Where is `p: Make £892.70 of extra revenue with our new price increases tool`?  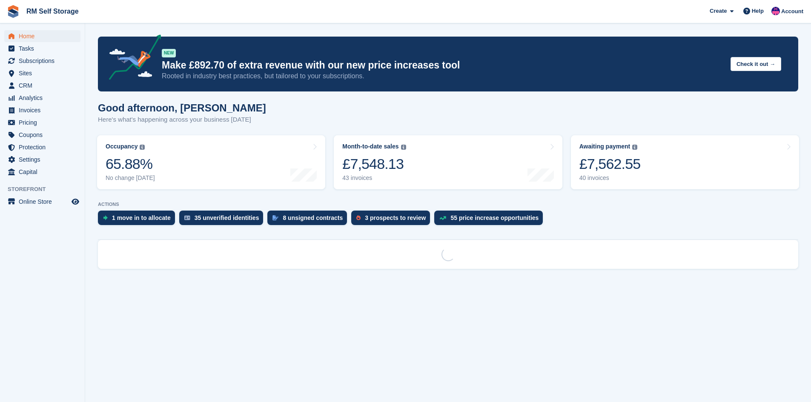 p: Make £892.70 of extra revenue with our new price increases tool is located at coordinates (443, 65).